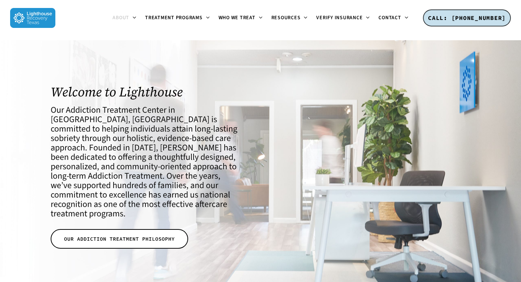  Describe the element at coordinates (144, 92) in the screenshot. I see `h1: Welcome to Lighthouse` at that location.